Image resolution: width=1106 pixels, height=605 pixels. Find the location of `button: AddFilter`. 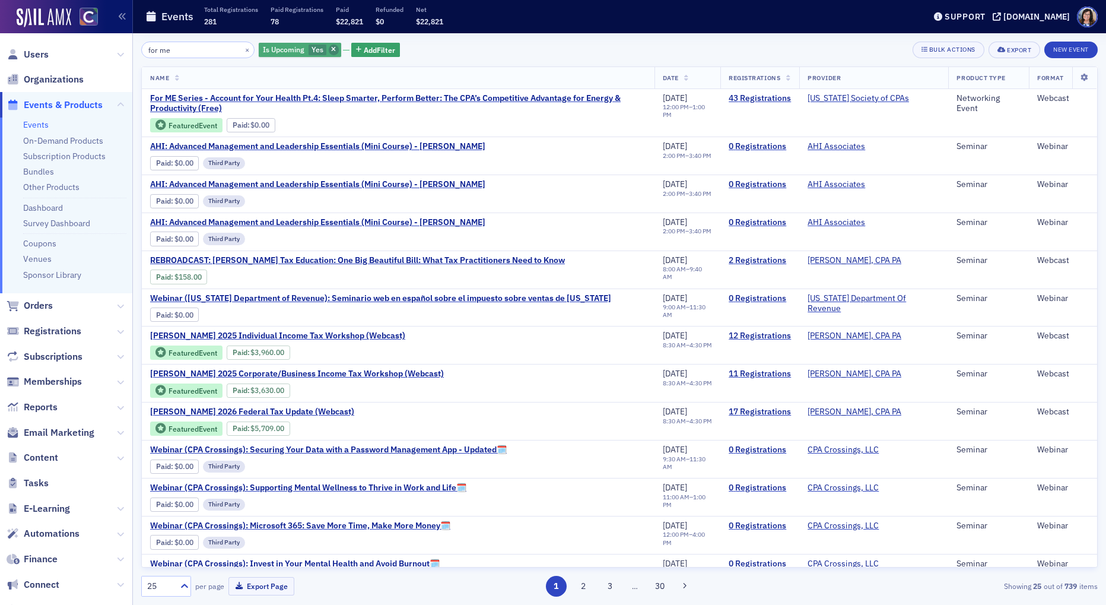

button: AddFilter is located at coordinates (376, 50).